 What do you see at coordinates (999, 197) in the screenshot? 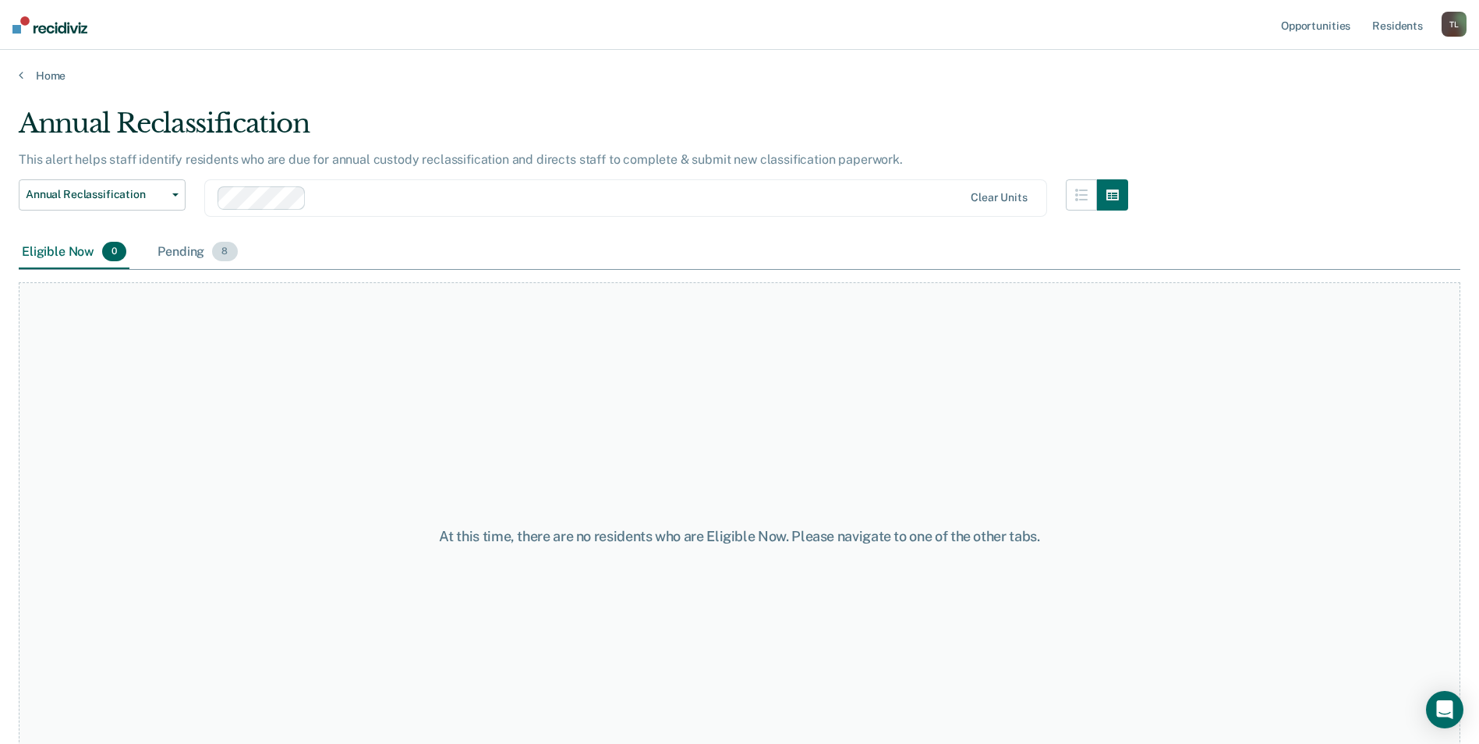
I see `div: Clear units` at bounding box center [999, 197].